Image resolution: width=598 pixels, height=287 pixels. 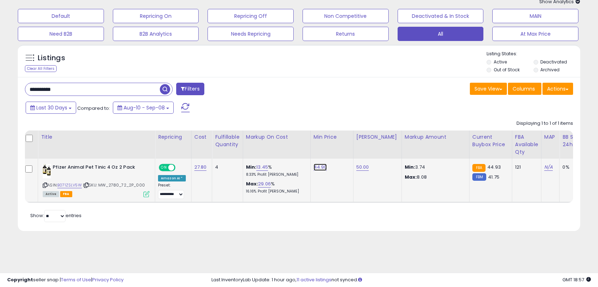 I want to click on button: Save View, so click(x=489, y=89).